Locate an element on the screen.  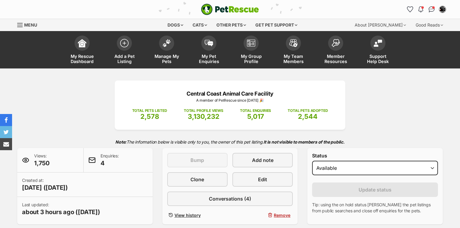
span: Clone is located at coordinates (197, 180).